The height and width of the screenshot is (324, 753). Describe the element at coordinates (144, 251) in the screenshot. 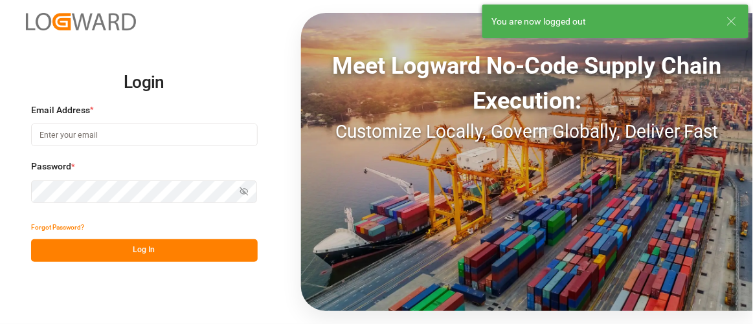

I see `button: Log In` at that location.